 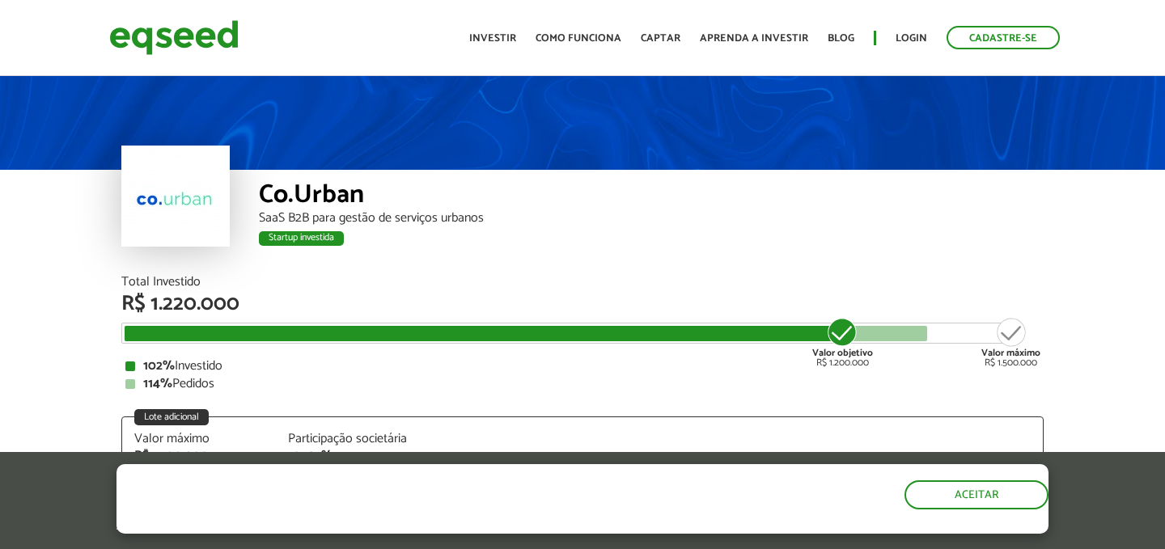 What do you see at coordinates (171, 417) in the screenshot?
I see `div: Lote adicional` at bounding box center [171, 417].